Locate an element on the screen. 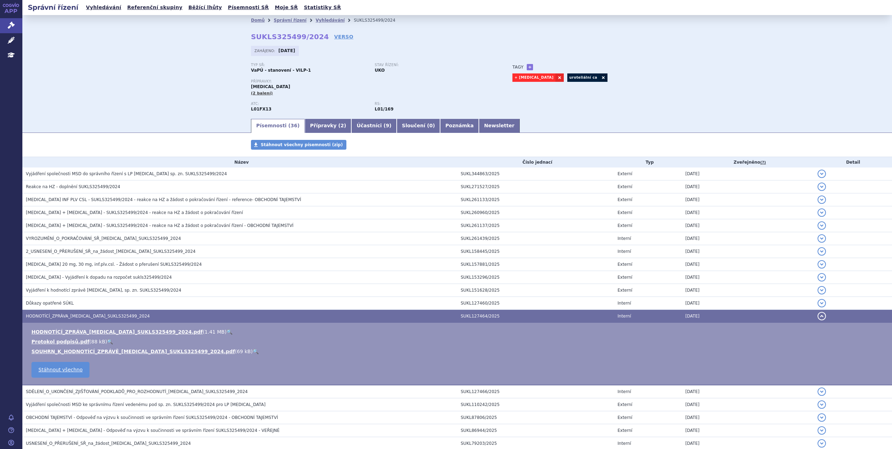 This screenshot has height=449, width=892. strong: VaPÚ - stanovení - VILP-1 is located at coordinates (281, 70).